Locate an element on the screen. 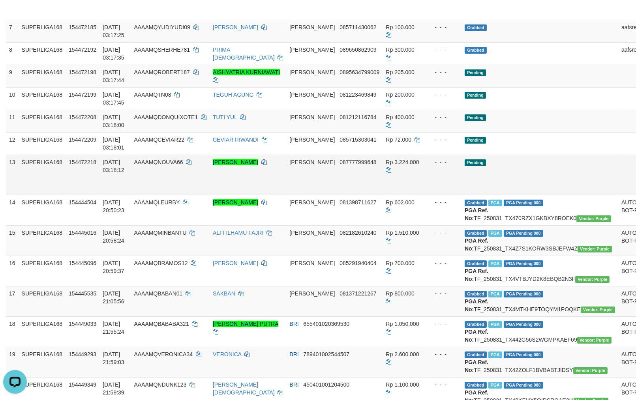 Image resolution: width=636 pixels, height=400 pixels. td: TF_250831_TX4Z7S1KORW3SBJEFW4Z is located at coordinates (540, 241).